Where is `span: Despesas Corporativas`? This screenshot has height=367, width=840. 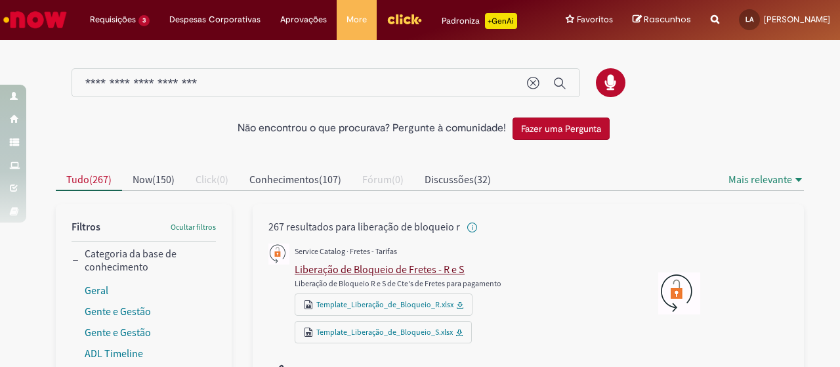 span: Despesas Corporativas is located at coordinates (215, 20).